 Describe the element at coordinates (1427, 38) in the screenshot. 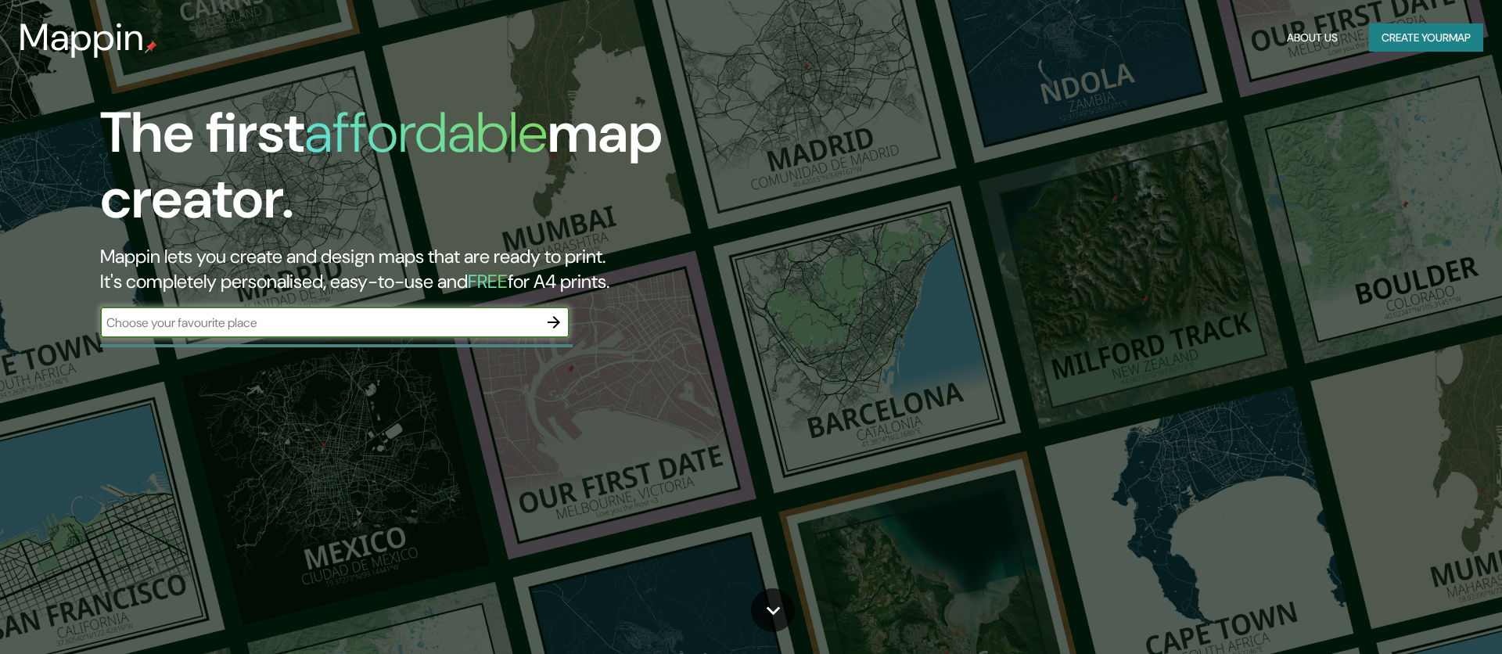

I see `button: Create yourmap` at that location.